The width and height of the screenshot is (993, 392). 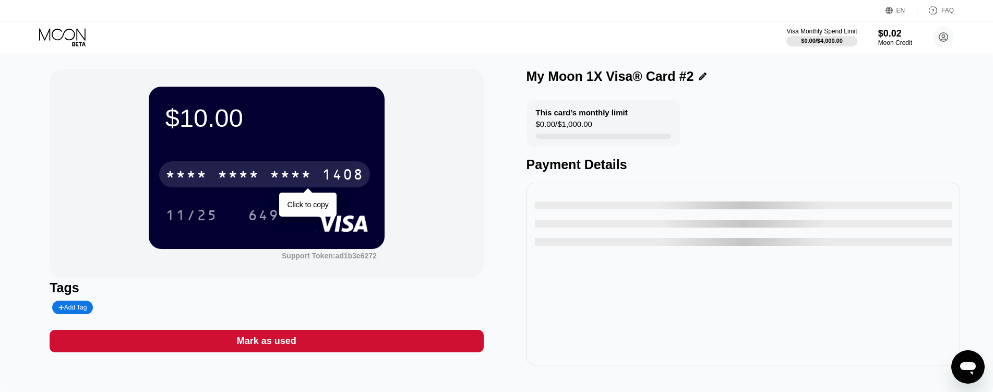 What do you see at coordinates (329, 256) in the screenshot?
I see `div: Support Token: ad1b3e6272` at bounding box center [329, 256].